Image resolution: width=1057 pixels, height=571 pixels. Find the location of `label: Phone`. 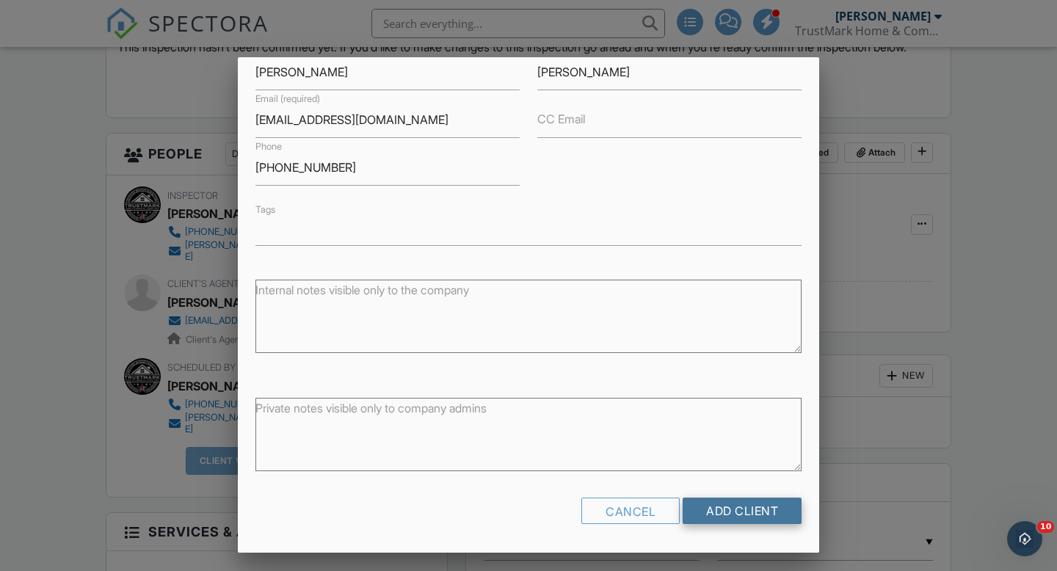

label: Phone is located at coordinates (269, 147).